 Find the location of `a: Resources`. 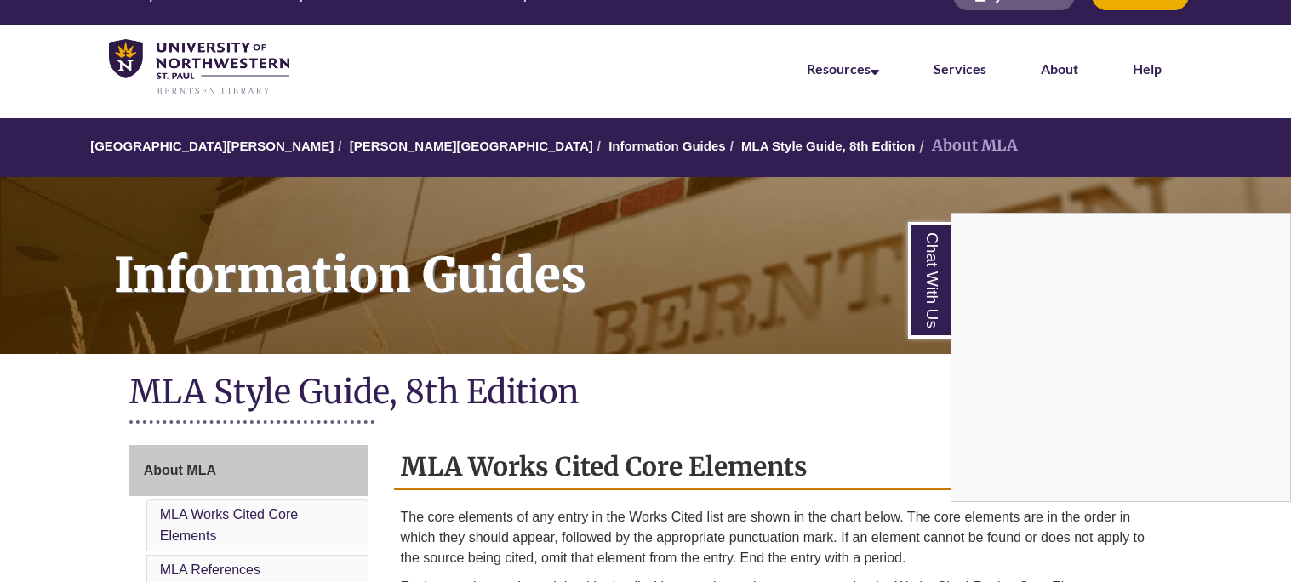

a: Resources is located at coordinates (843, 68).